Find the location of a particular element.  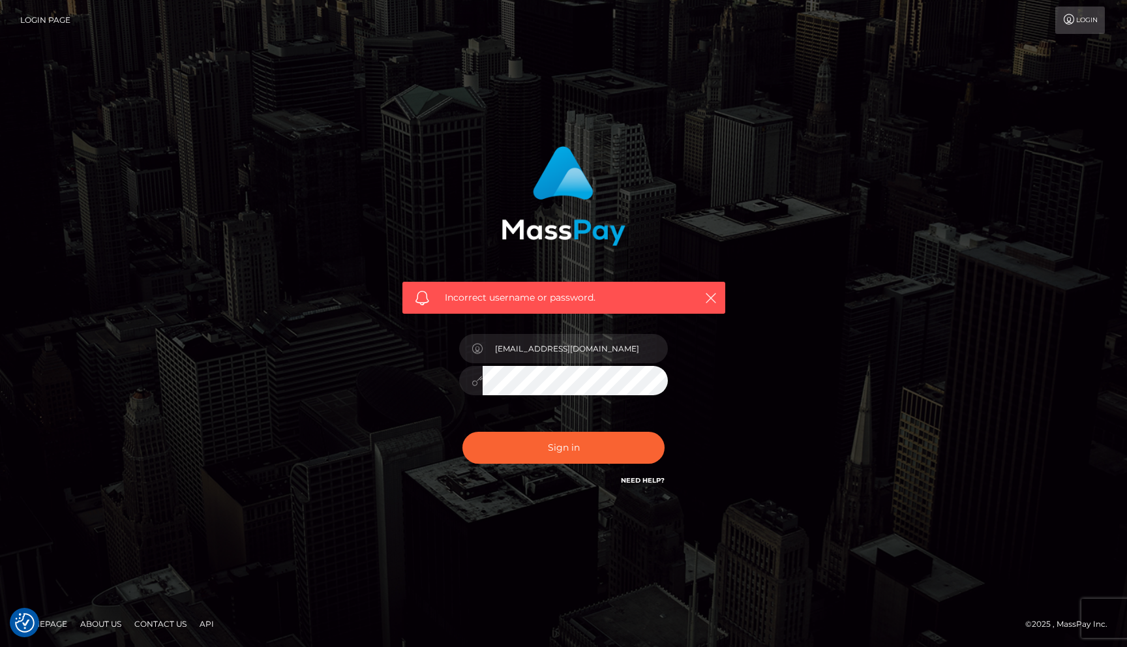

button: Sign in is located at coordinates (563, 447).